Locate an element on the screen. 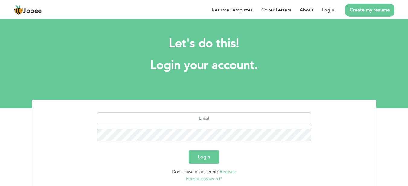  span: Jobee is located at coordinates (33, 11).